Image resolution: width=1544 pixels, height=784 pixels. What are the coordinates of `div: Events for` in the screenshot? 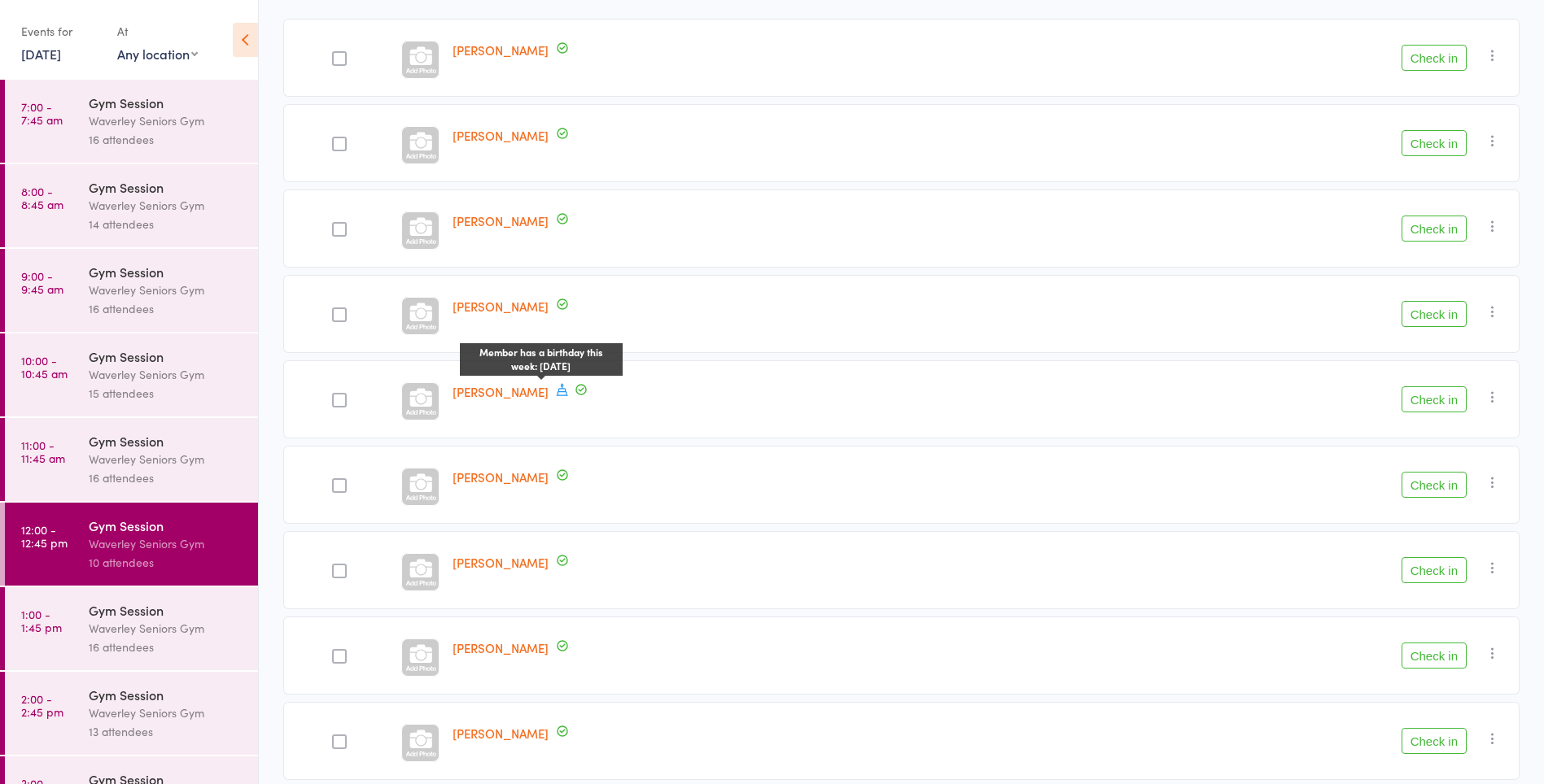 It's located at (61, 31).